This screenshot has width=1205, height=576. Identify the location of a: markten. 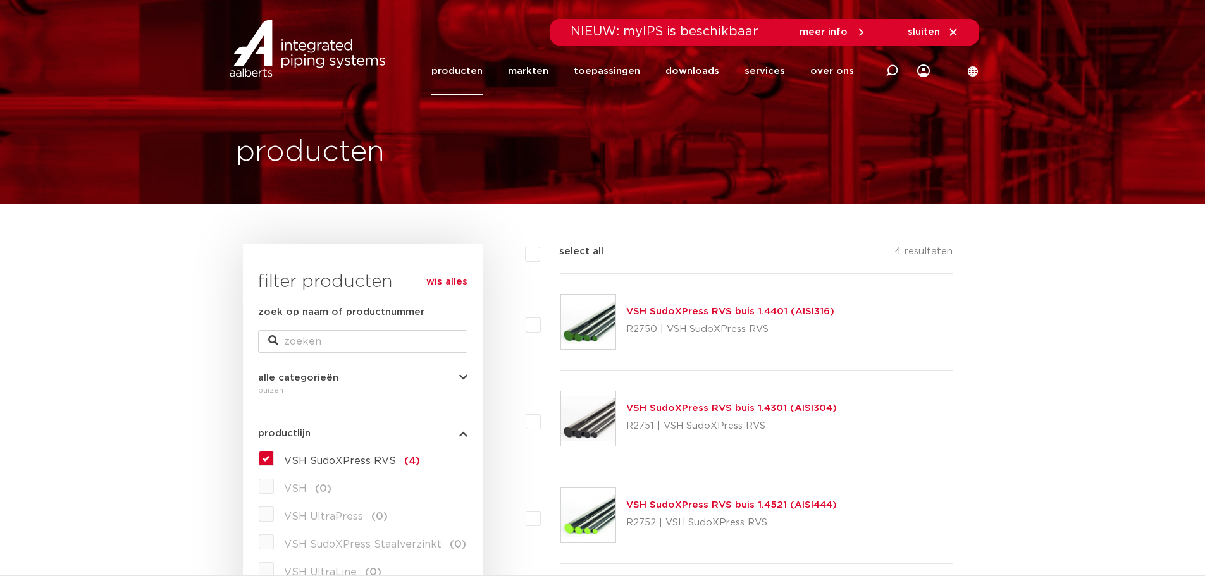
(528, 71).